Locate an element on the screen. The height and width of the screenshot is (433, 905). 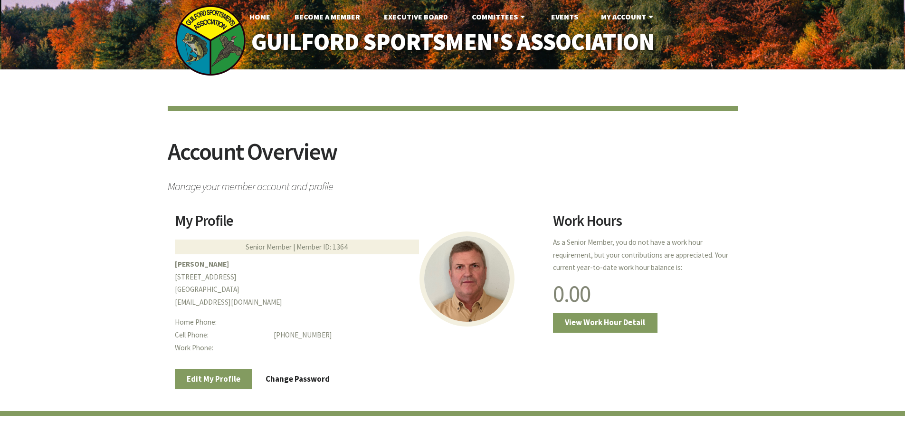
p: As a Senior Member, you do not have a work hour requirement, but your contributions are appreciat... is located at coordinates (641, 255).